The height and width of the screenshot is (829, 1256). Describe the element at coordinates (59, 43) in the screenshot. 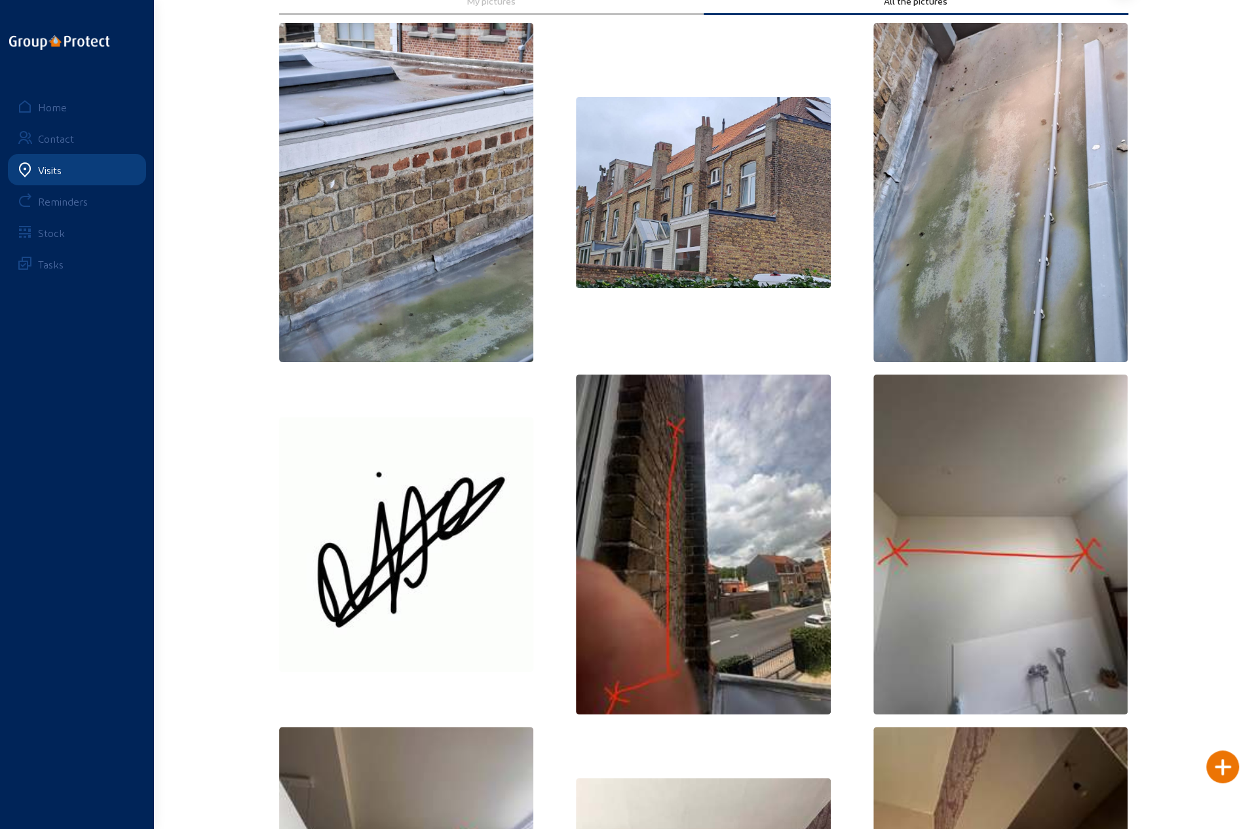

I see `img: logo-oneline.png` at that location.